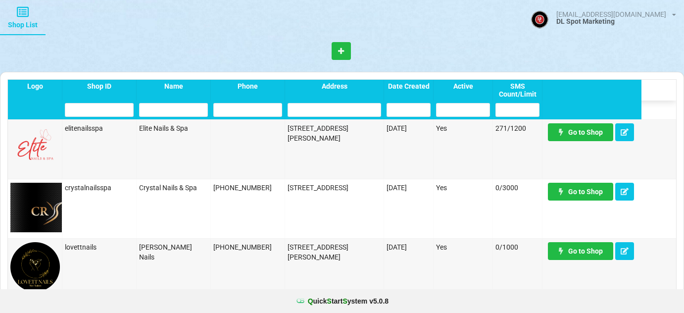  What do you see at coordinates (310, 301) in the screenshot?
I see `span: Q` at bounding box center [310, 301].